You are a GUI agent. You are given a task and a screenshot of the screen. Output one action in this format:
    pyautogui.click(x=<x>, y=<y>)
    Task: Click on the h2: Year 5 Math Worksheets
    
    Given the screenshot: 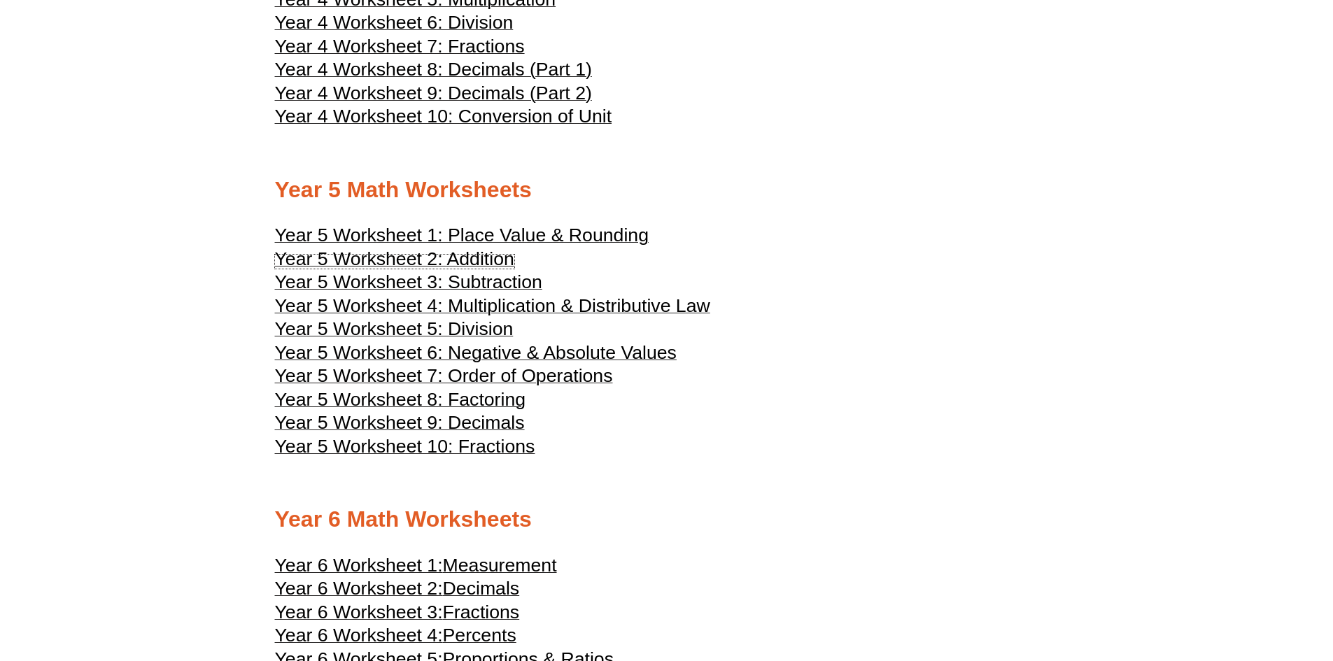 What is the action you would take?
    pyautogui.click(x=667, y=190)
    